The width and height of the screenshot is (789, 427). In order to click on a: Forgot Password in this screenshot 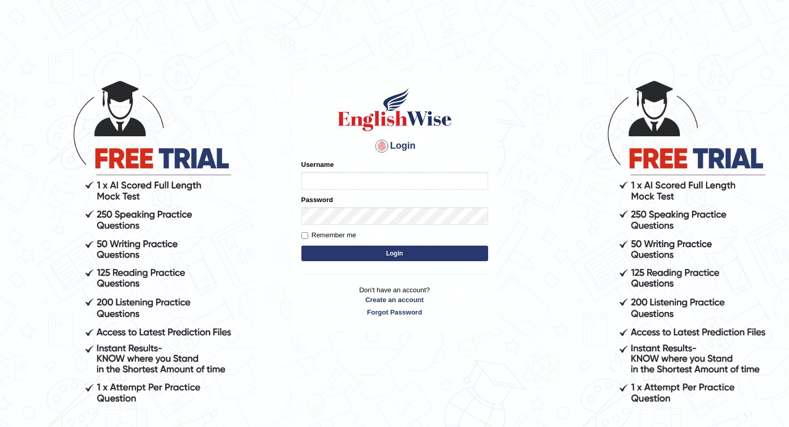, I will do `click(395, 312)`.